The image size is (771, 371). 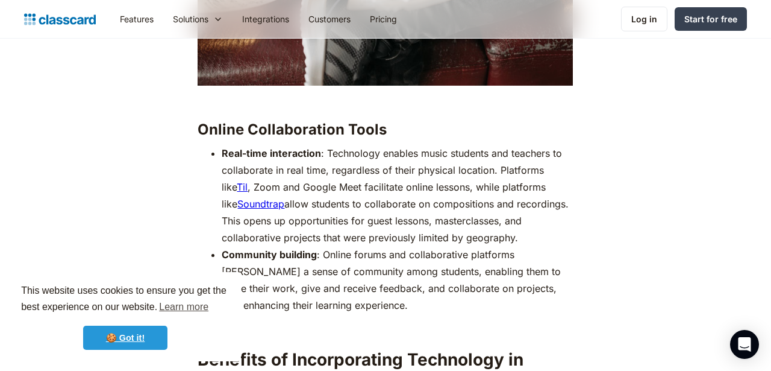 I want to click on h3: Online Collaboration Tools, so click(x=385, y=130).